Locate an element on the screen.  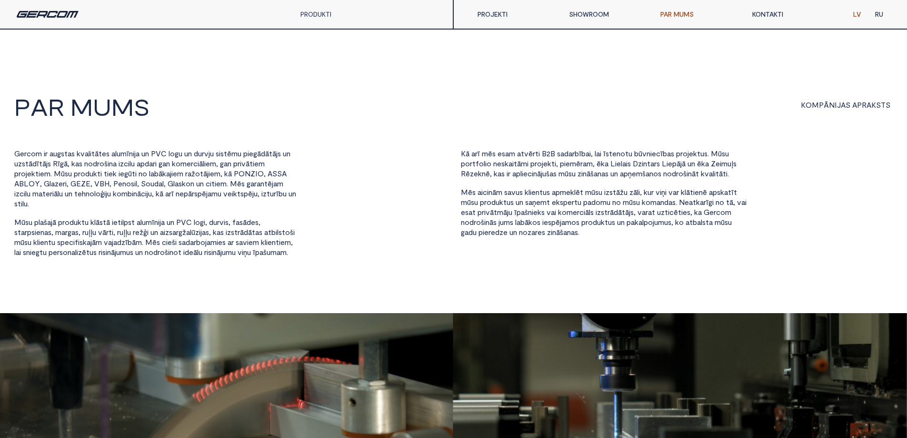
span: b is located at coordinates (665, 153).